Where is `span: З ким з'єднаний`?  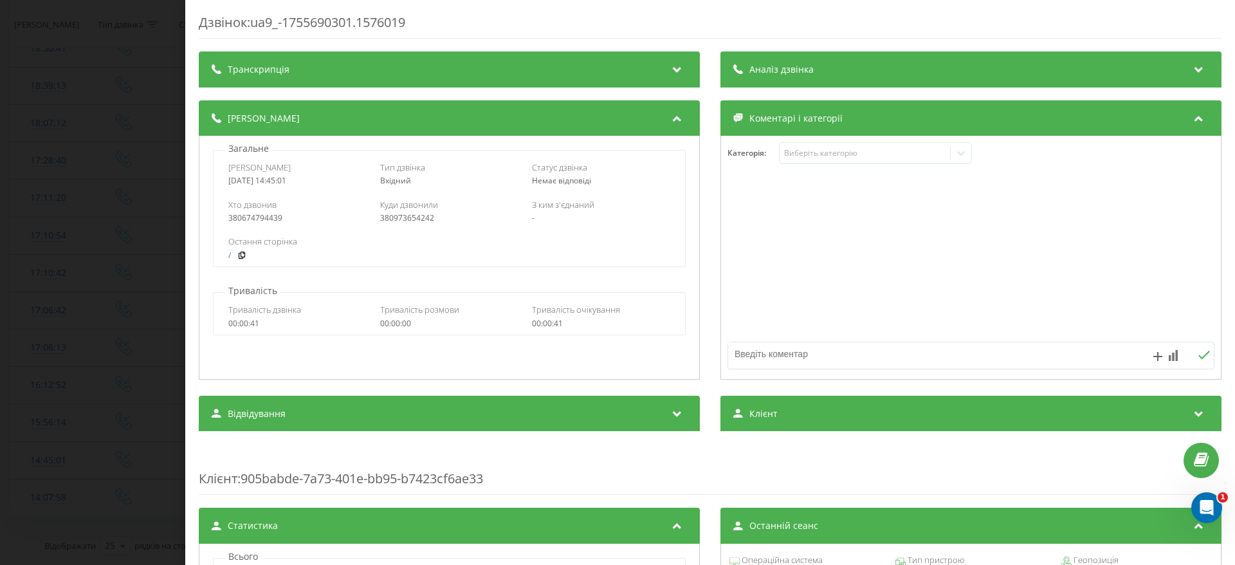 span: З ким з'єднаний is located at coordinates (563, 205).